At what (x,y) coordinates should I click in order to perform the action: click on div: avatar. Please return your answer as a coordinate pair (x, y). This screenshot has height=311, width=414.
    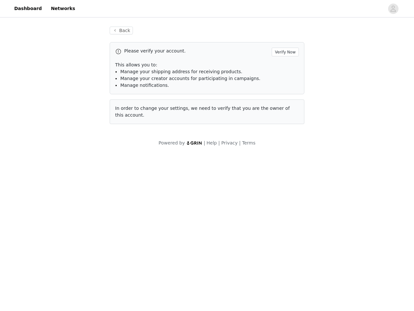
    Looking at the image, I should click on (393, 9).